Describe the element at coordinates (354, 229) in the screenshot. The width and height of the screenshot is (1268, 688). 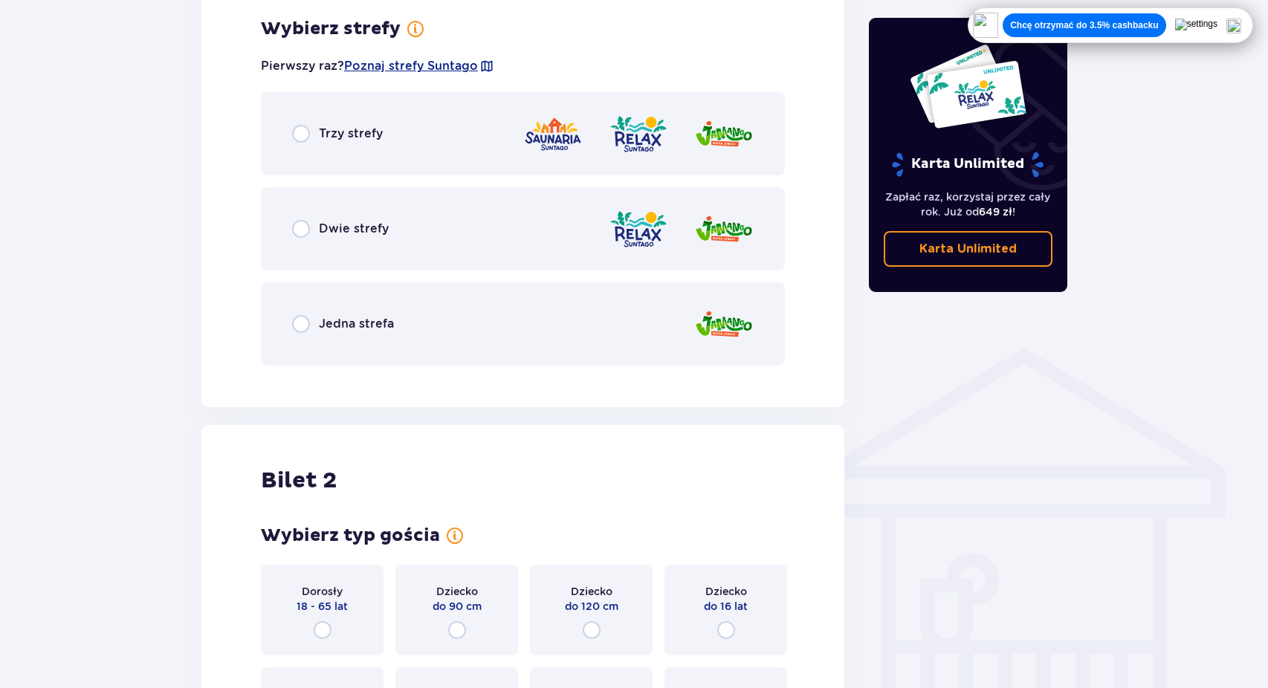
I see `p: Dwie strefy` at that location.